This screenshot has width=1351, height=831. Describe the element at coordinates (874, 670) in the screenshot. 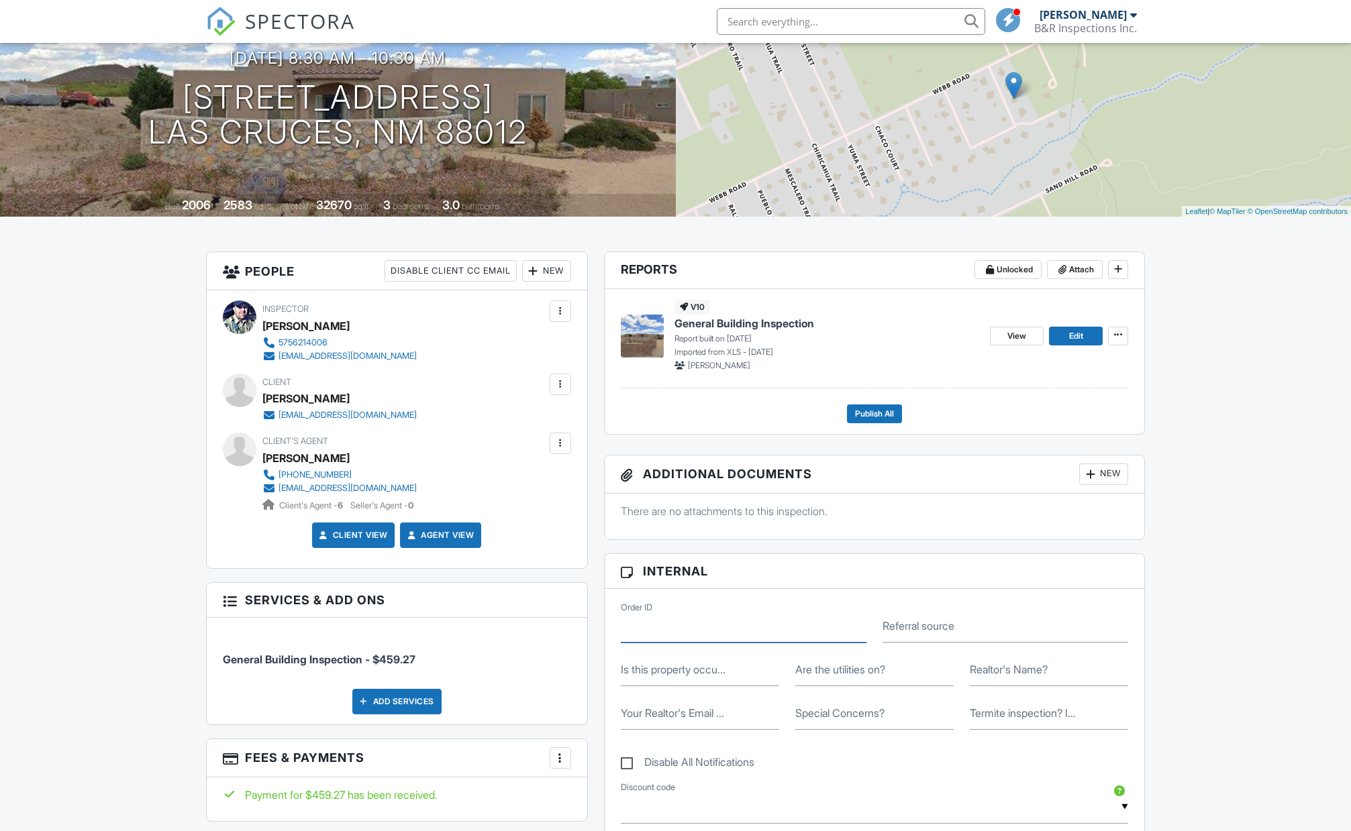

I see `input: Are the utilities on?` at that location.